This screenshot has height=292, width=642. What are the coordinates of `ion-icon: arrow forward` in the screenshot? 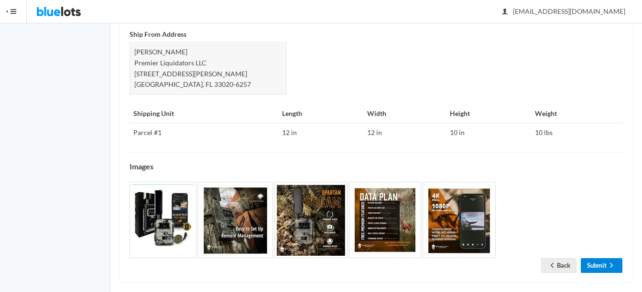 It's located at (611, 266).